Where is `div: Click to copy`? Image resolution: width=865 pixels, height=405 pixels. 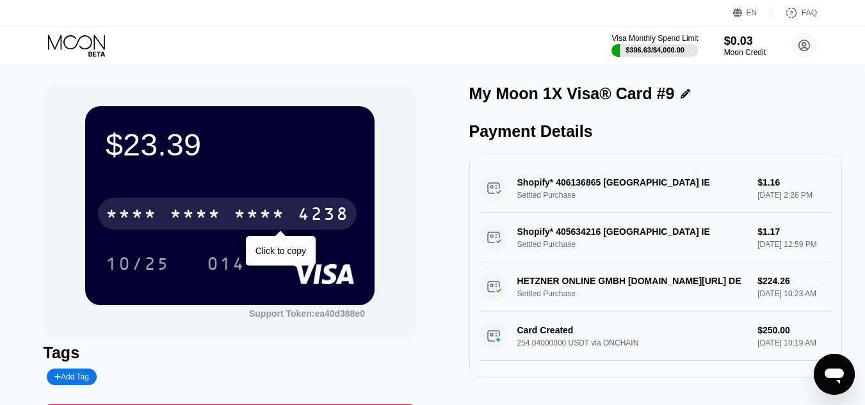
div: Click to copy is located at coordinates (280, 251).